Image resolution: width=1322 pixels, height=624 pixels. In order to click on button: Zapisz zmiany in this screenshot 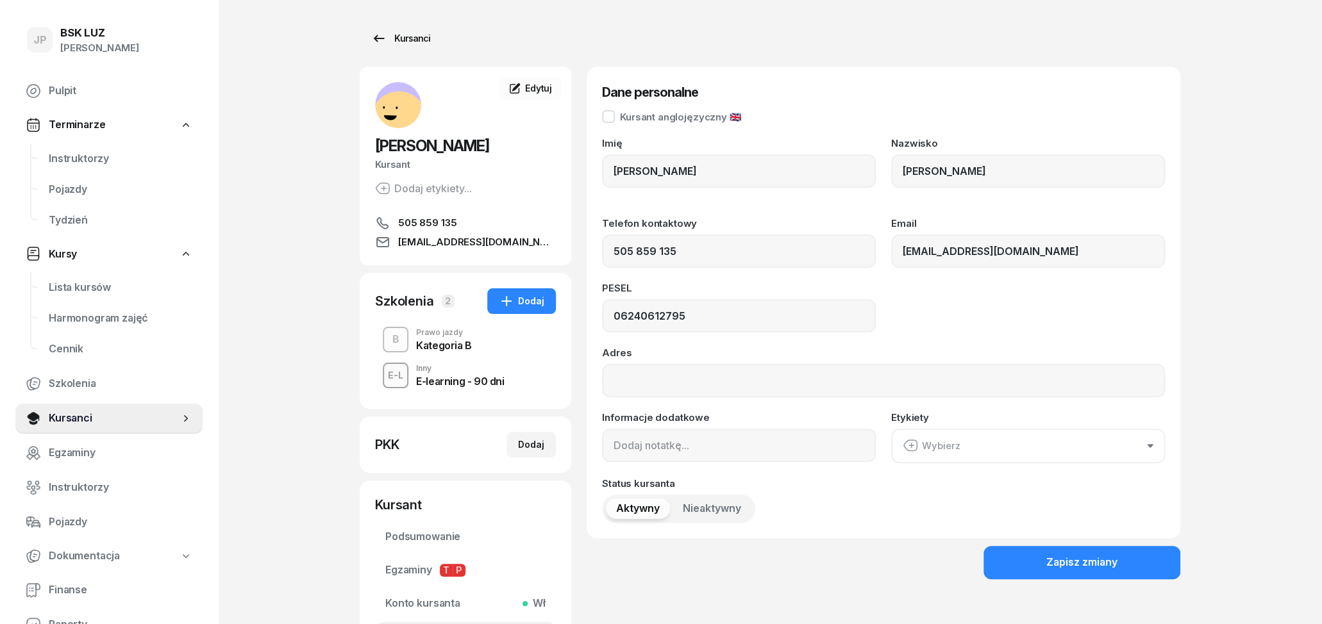, I will do `click(1082, 563)`.